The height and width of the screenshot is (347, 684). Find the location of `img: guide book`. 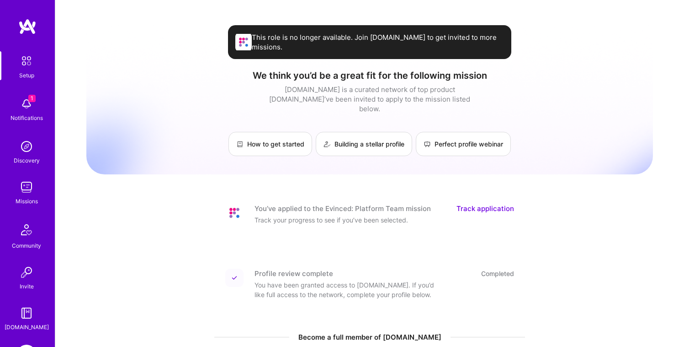

img: guide book is located at coordinates (27, 313).